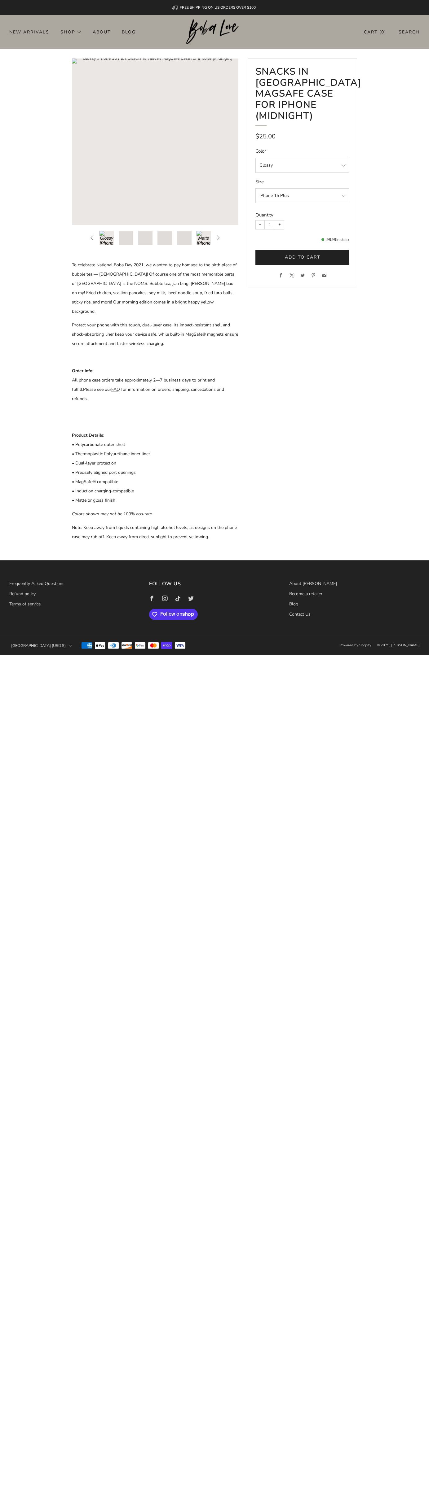 Image resolution: width=429 pixels, height=1505 pixels. What do you see at coordinates (155, 532) in the screenshot?
I see `p: Note: Keep away from liquids containing high alcohol levels, as designs on the phone case may rub...` at bounding box center [155, 532].